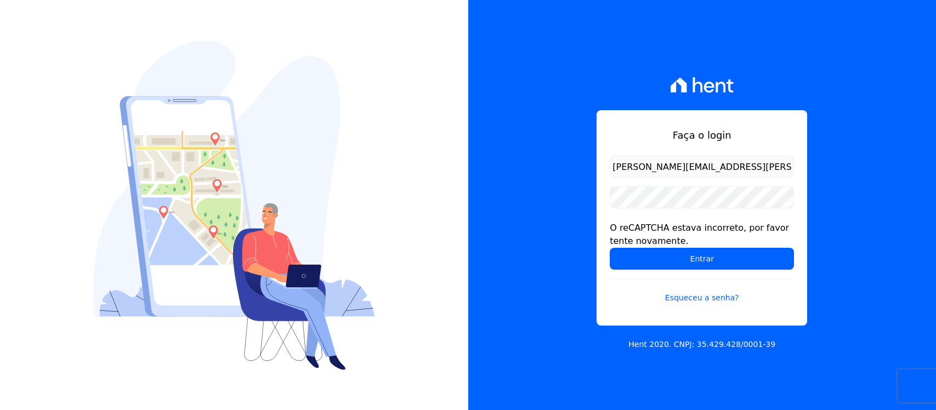 The image size is (936, 410). What do you see at coordinates (234, 205) in the screenshot?
I see `img: Login` at bounding box center [234, 205].